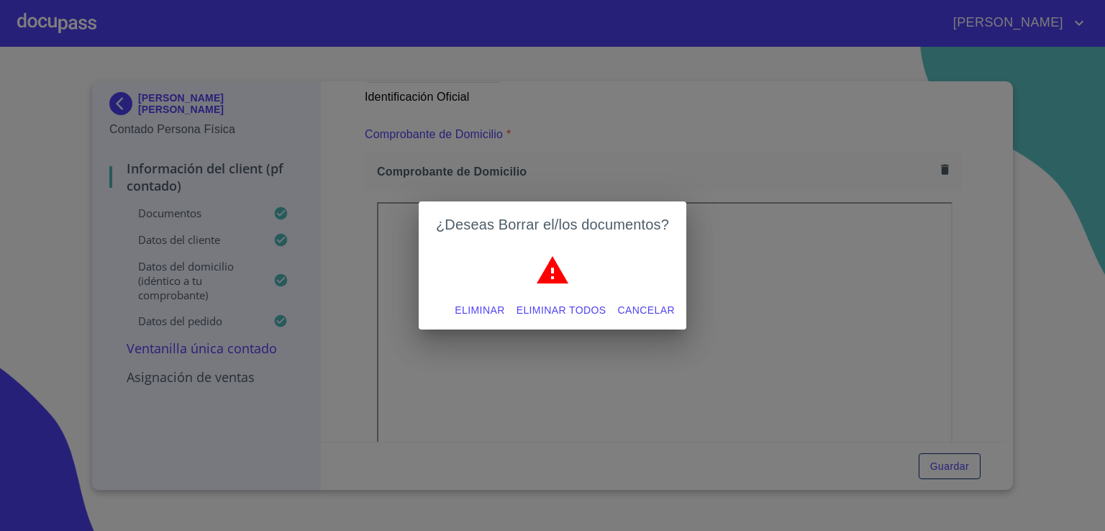  What do you see at coordinates (553, 225) in the screenshot?
I see `h2: ¿Deseas Borrar el/los documentos?` at bounding box center [553, 225].